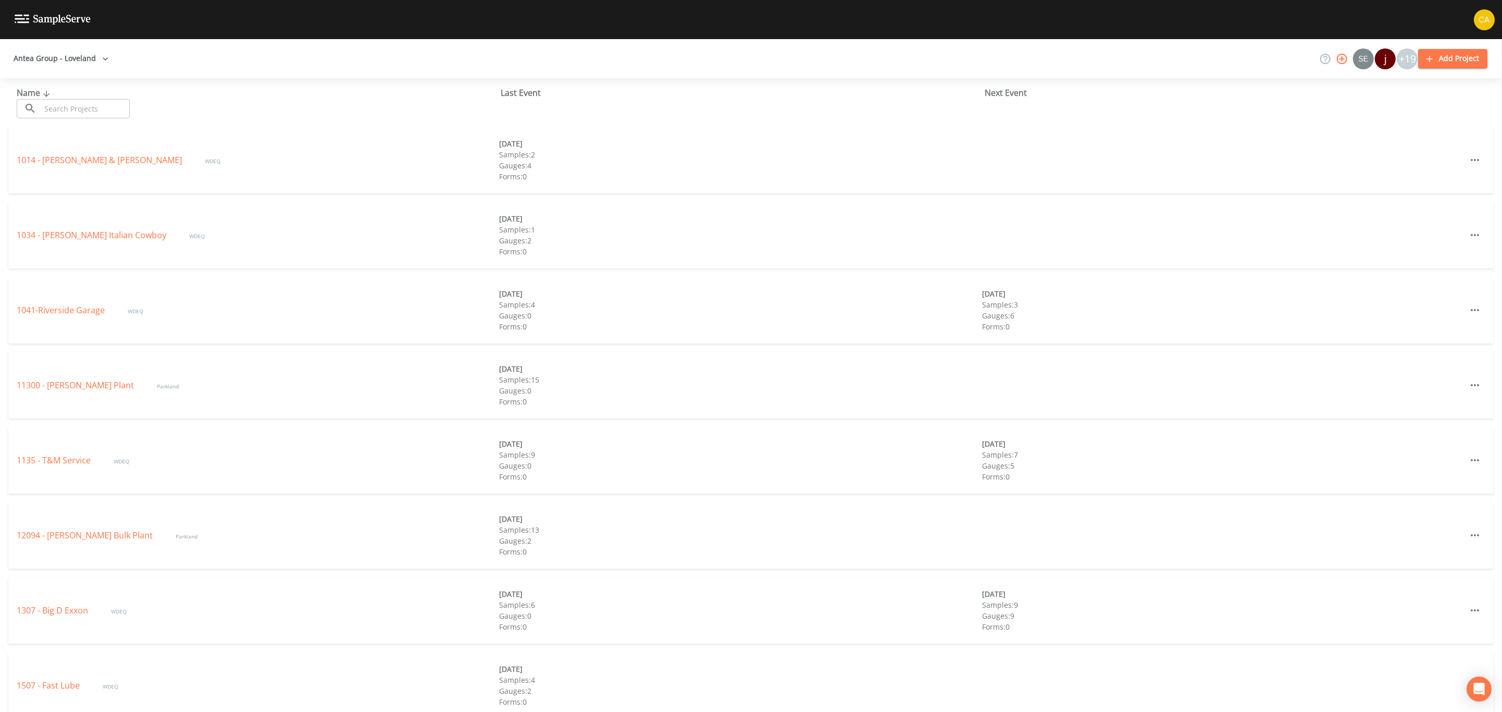 Image resolution: width=1502 pixels, height=712 pixels. Describe the element at coordinates (1479, 689) in the screenshot. I see `div: Open Intercom Messenger` at that location.